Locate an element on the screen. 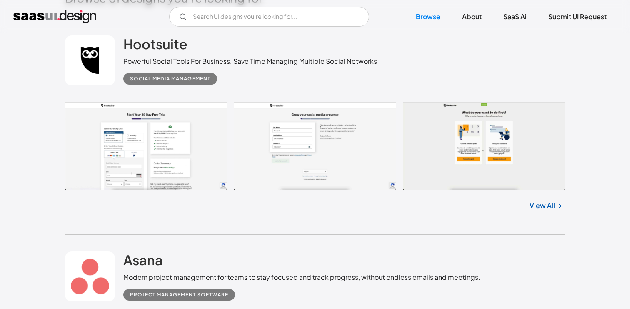 This screenshot has width=630, height=309. h2: Asana is located at coordinates (143, 260).